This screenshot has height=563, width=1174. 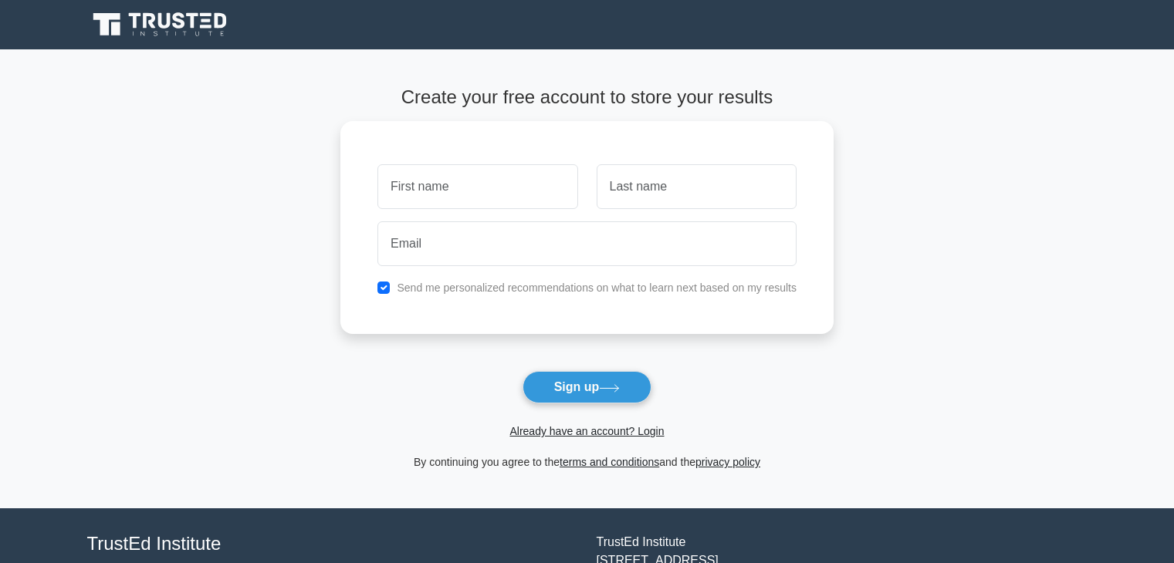 What do you see at coordinates (587, 431) in the screenshot?
I see `a: Already have an account? Login` at bounding box center [587, 431].